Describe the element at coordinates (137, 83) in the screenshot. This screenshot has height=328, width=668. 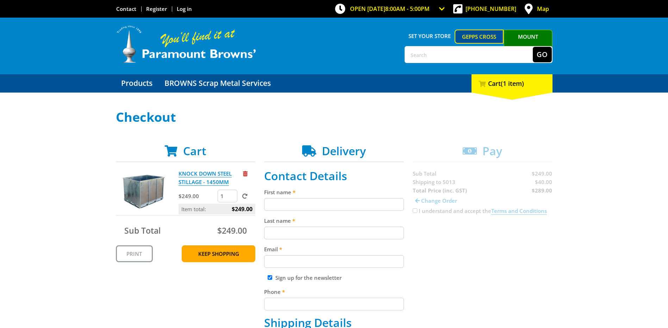
I see `a: Go to the Products page` at that location.